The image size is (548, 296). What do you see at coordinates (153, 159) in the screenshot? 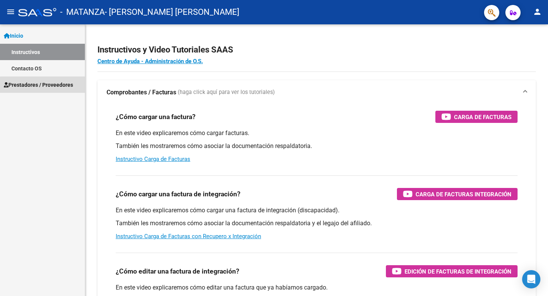
I see `a: Instructivo Carga de Facturas` at bounding box center [153, 159].